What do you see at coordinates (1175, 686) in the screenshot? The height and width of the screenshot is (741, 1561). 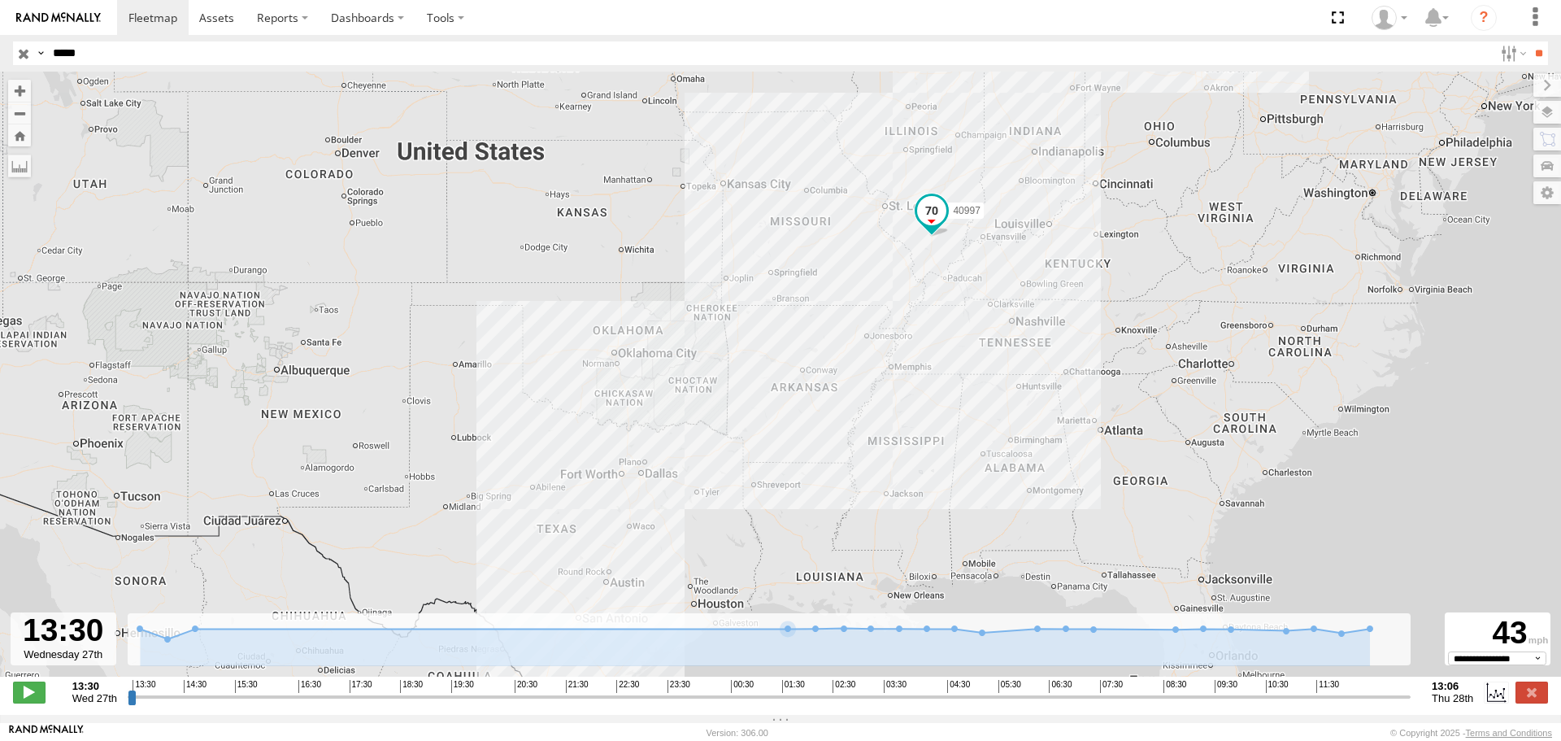 I see `span: 08:30` at bounding box center [1175, 686].